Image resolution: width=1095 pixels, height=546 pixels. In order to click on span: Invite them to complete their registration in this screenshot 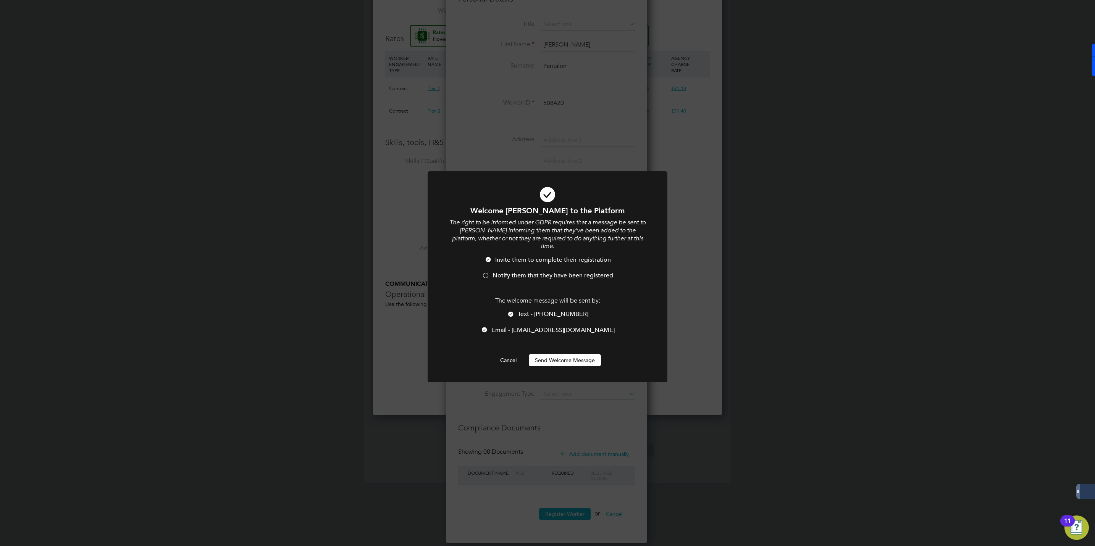, I will do `click(553, 260)`.